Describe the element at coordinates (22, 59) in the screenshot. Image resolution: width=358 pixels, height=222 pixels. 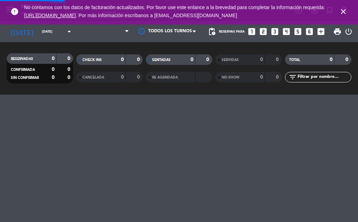
I see `span: RESERVADAS` at that location.